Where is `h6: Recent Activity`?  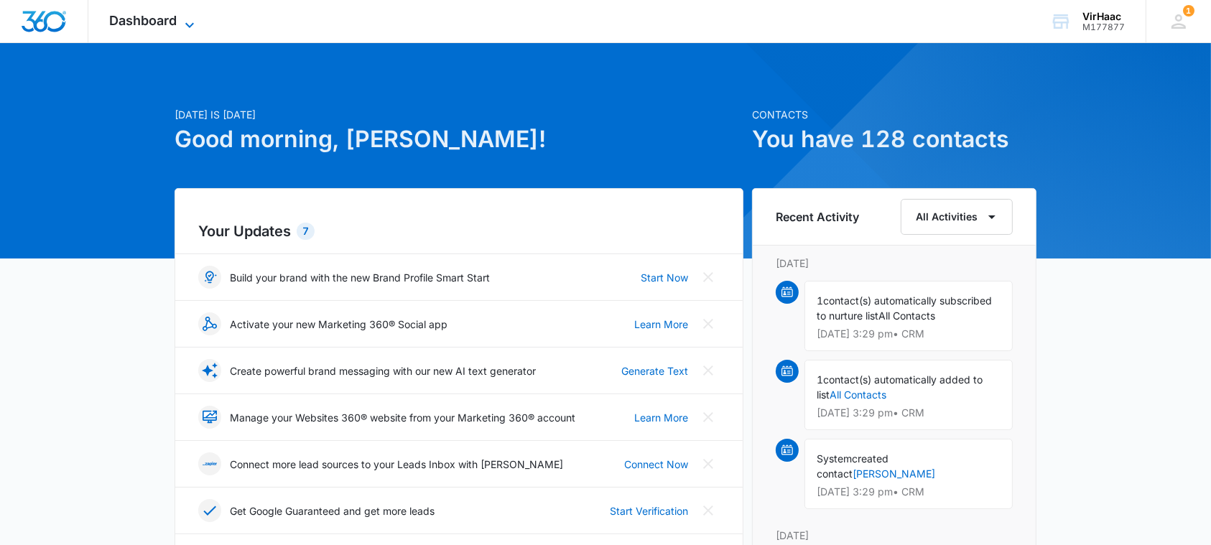
h6: Recent Activity is located at coordinates (817, 217).